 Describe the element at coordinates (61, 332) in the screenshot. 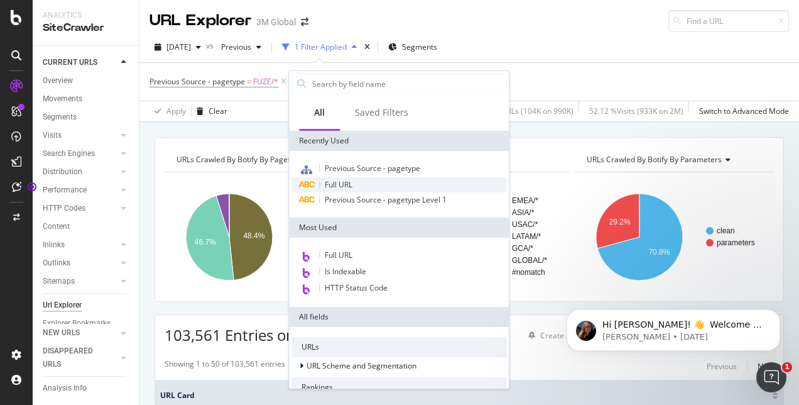

I see `div: NEW URLS` at that location.